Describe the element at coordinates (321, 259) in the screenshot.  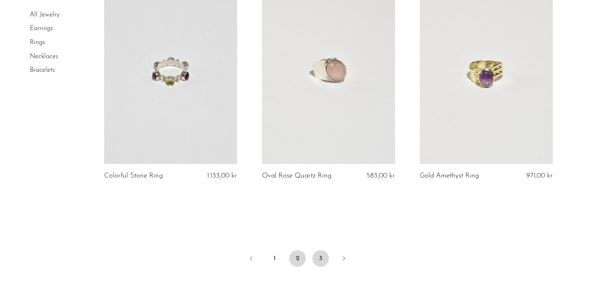
I see `a: 3` at that location.